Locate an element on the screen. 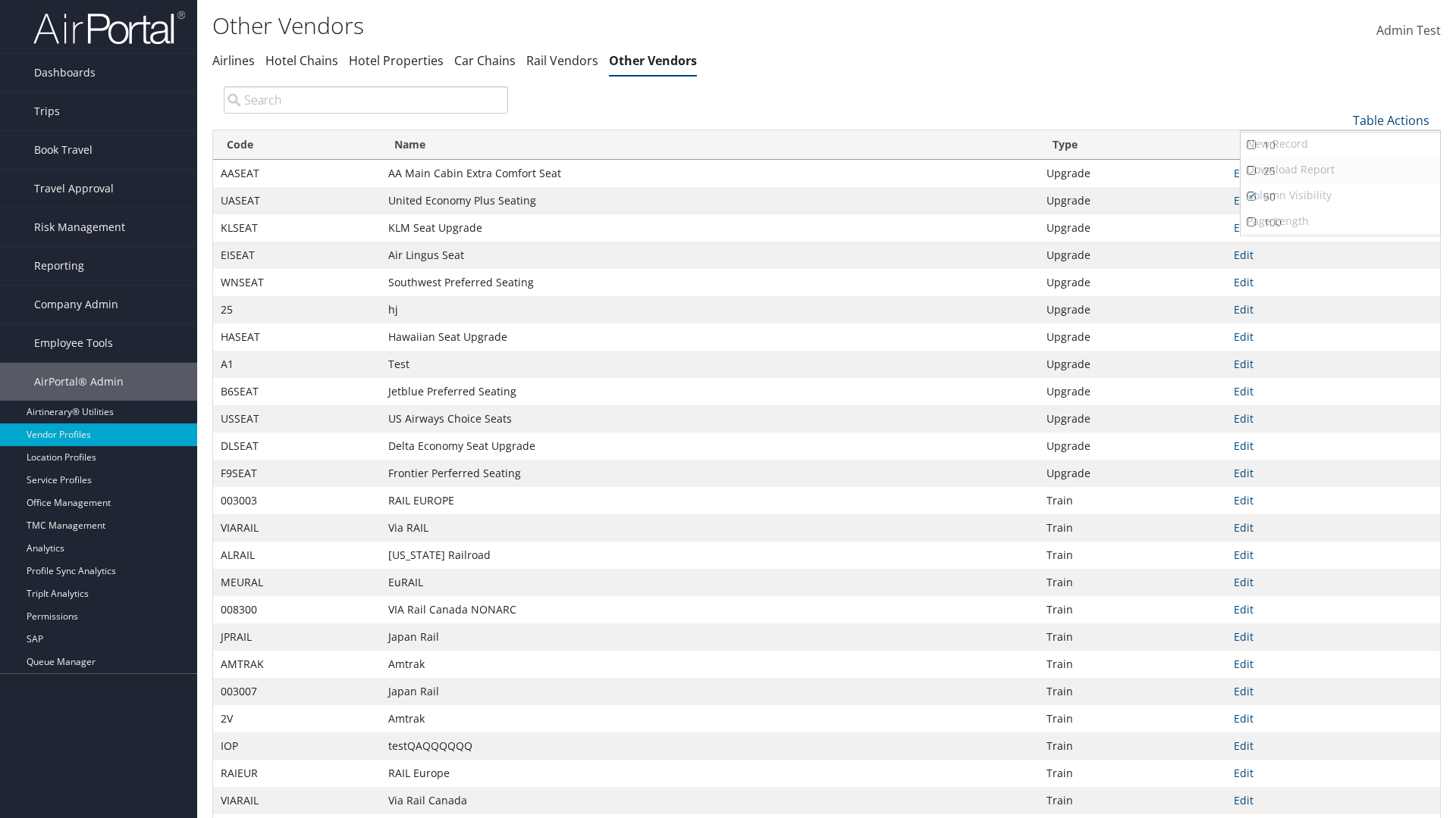 The height and width of the screenshot is (818, 1456). a: 50 is located at coordinates (1339, 197).